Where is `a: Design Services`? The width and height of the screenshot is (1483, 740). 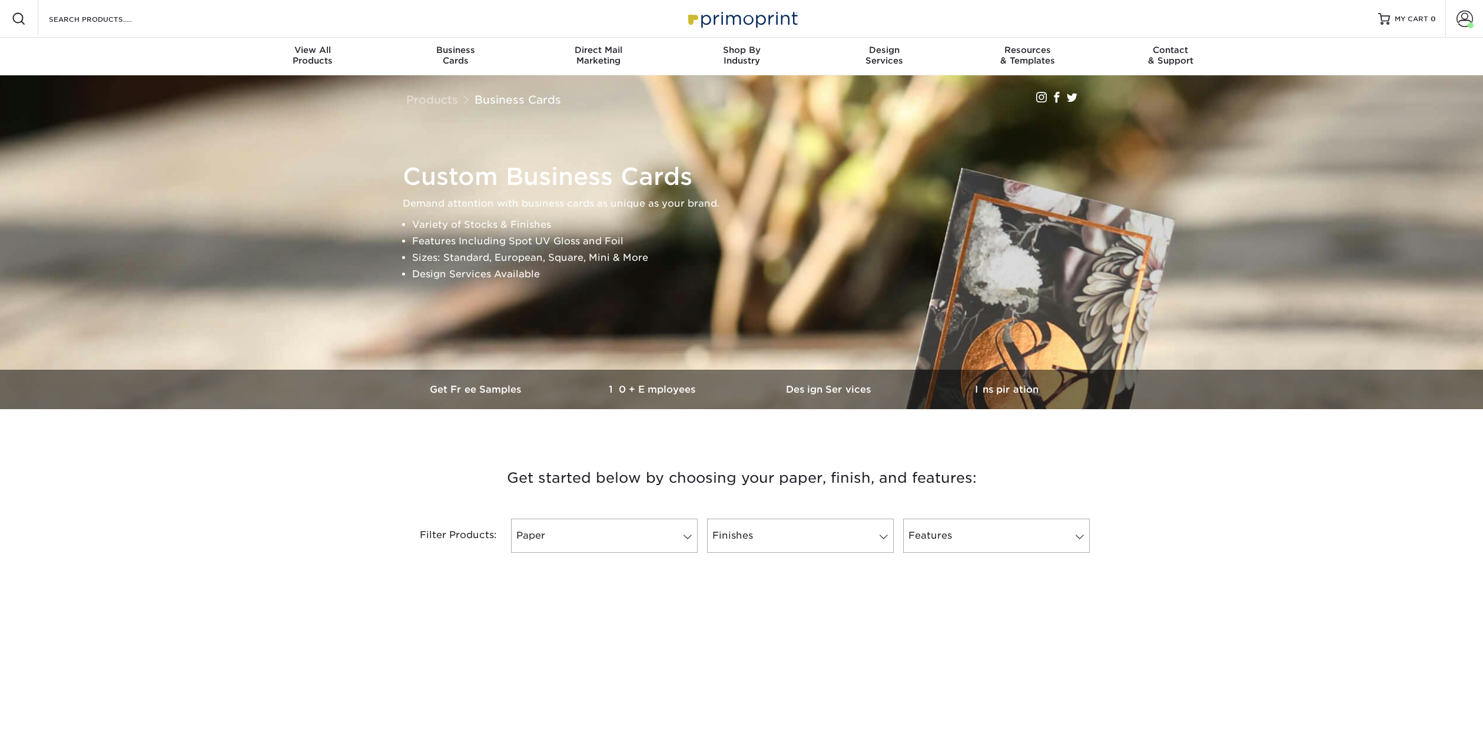
a: Design Services is located at coordinates (830, 389).